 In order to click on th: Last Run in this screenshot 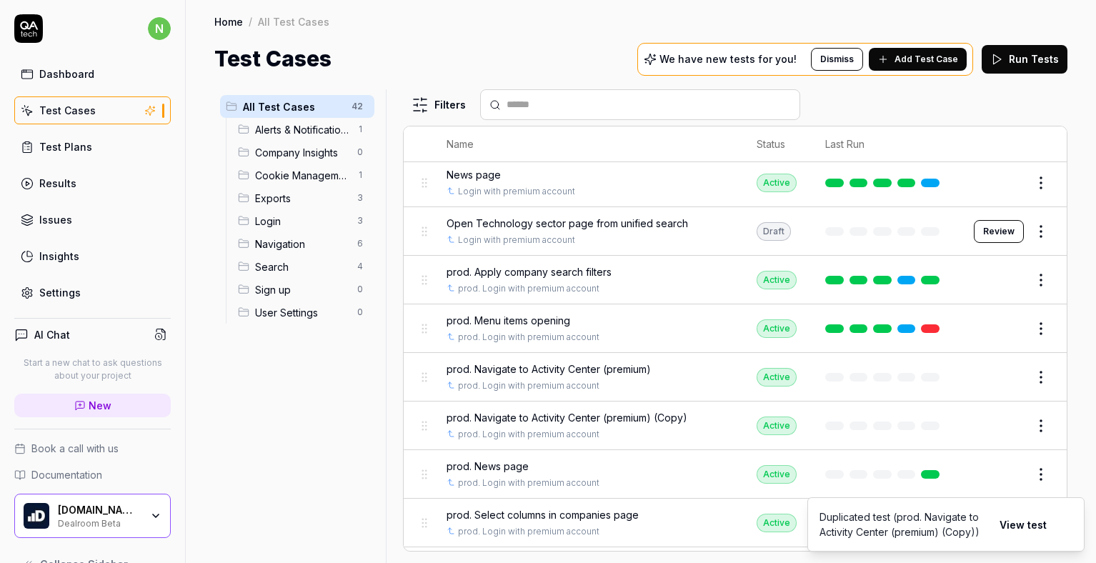, I will do `click(885, 144)`.